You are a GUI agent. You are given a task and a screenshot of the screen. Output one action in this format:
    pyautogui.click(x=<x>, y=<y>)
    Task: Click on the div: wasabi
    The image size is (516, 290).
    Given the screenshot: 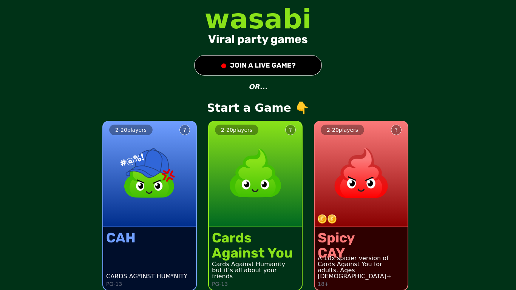 What is the action you would take?
    pyautogui.click(x=258, y=19)
    